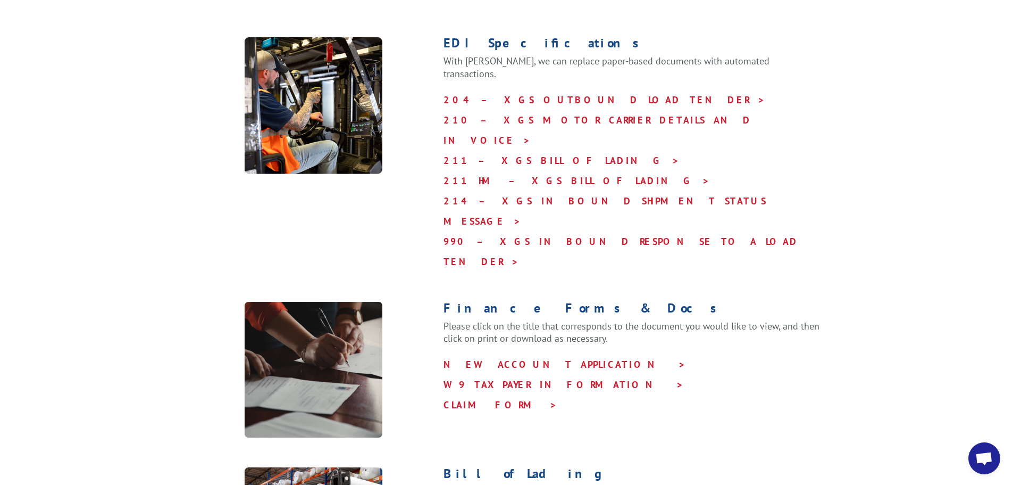 The height and width of the screenshot is (485, 1013). Describe the element at coordinates (564, 384) in the screenshot. I see `a: W9 TAXPAYER INFORMATION >` at that location.